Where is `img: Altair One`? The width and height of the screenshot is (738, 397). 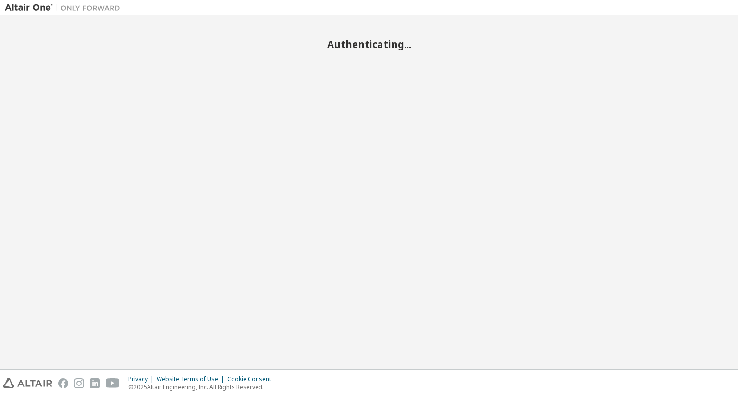
img: Altair One is located at coordinates (65, 8).